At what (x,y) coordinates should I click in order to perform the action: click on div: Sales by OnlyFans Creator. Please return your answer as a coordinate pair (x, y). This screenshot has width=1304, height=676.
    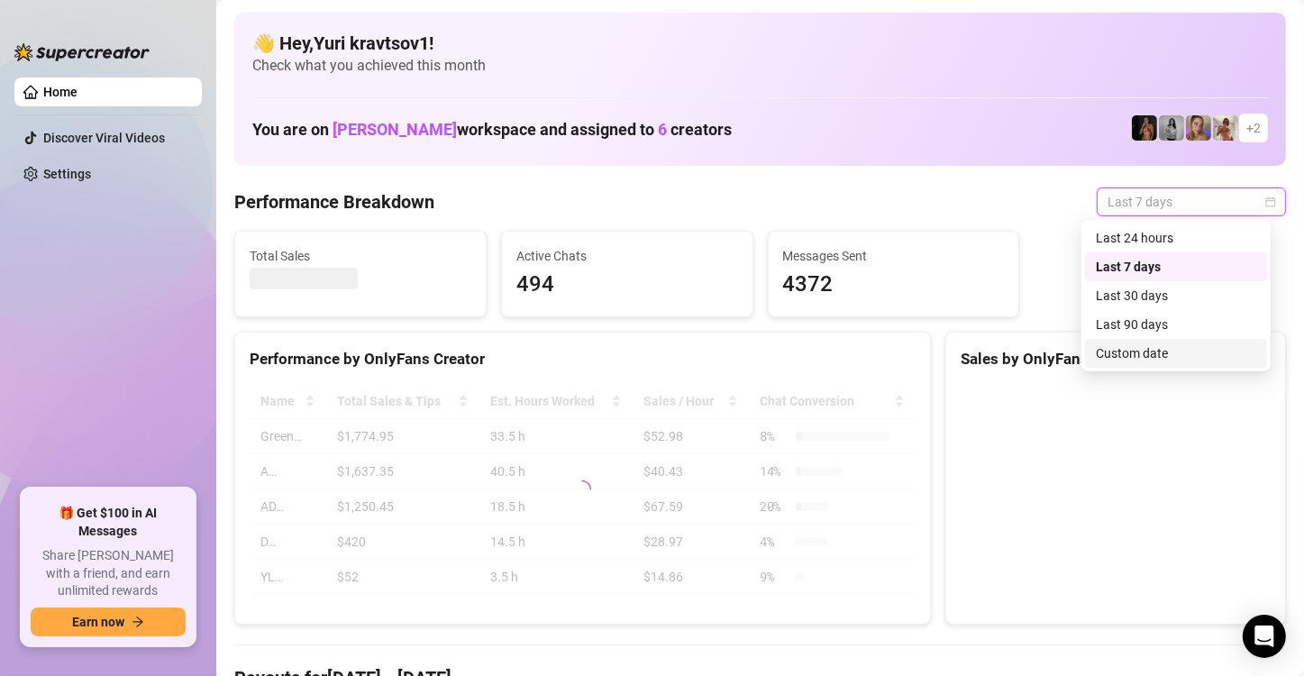
    Looking at the image, I should click on (1116, 359).